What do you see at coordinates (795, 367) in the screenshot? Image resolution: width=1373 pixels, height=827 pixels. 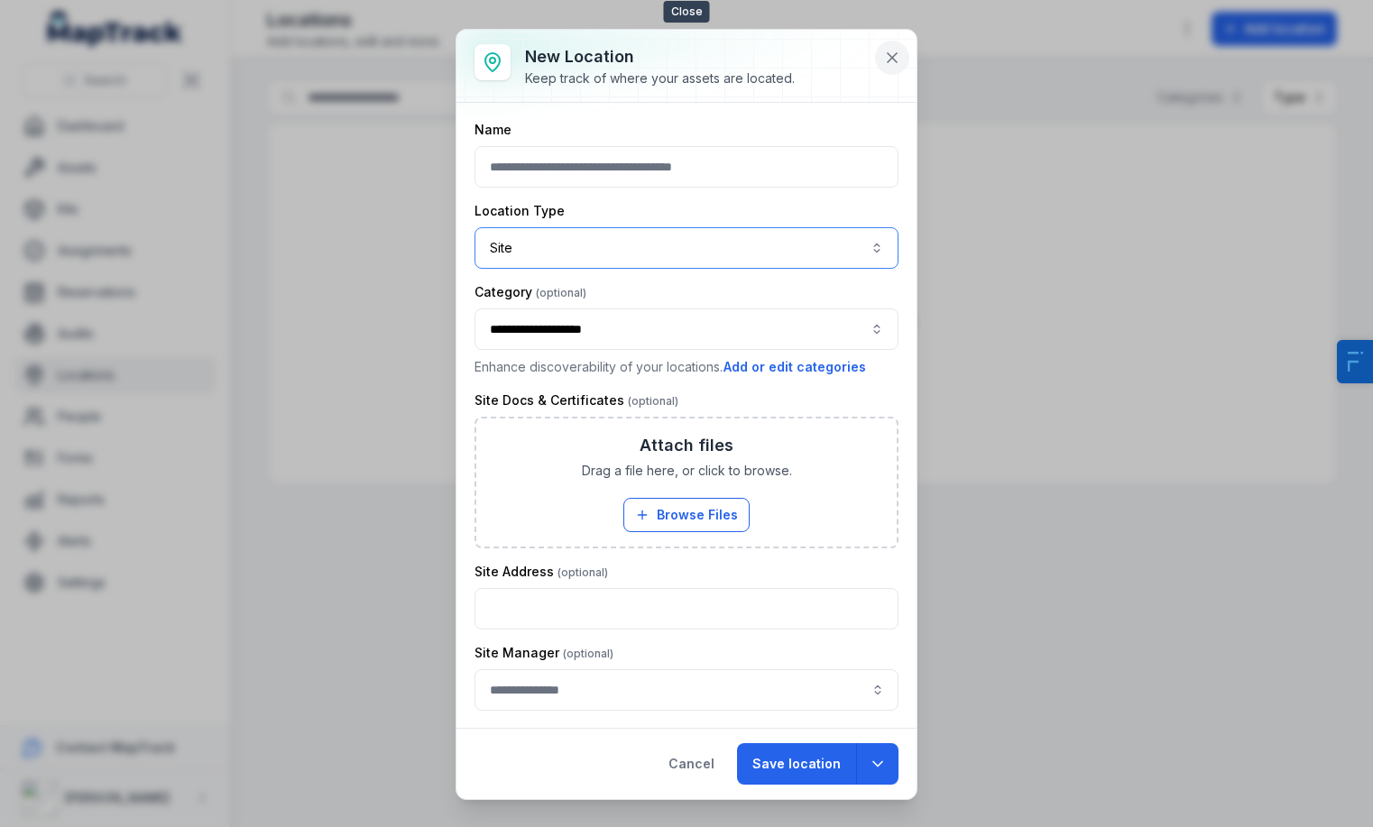 I see `button: Add or edit categories` at bounding box center [795, 367].